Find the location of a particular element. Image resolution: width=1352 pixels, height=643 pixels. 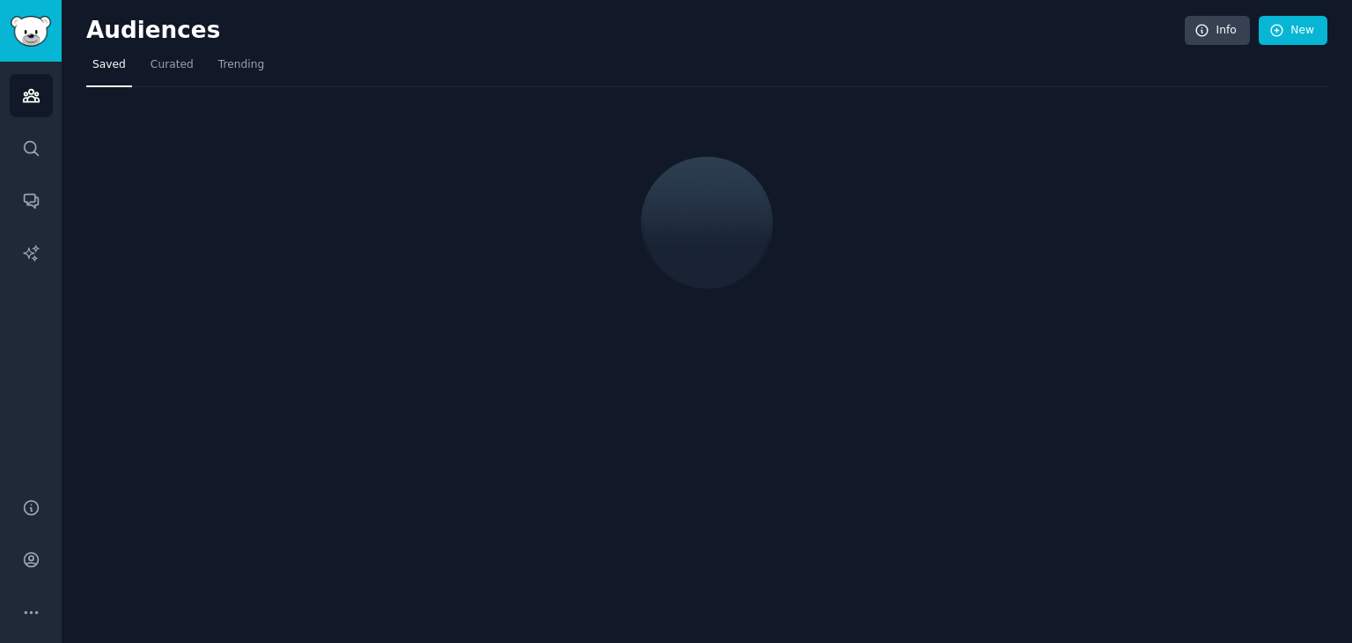

a: Curated is located at coordinates (172, 69).